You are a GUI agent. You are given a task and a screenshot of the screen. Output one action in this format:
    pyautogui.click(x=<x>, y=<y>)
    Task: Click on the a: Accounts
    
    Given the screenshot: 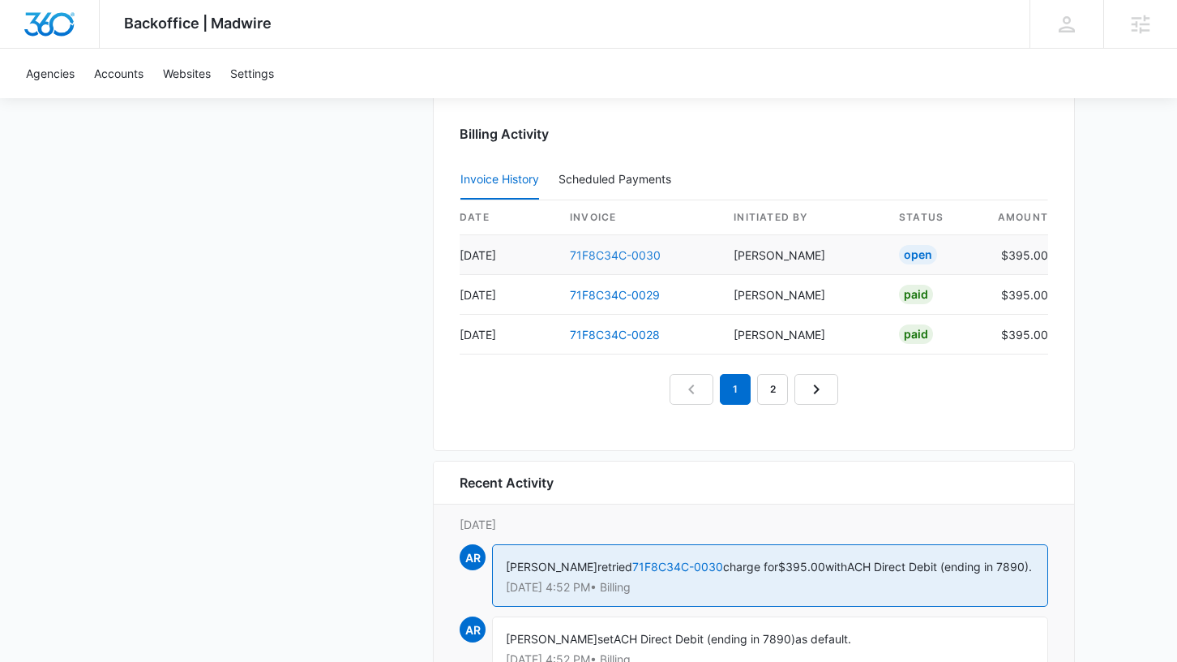 What is the action you would take?
    pyautogui.click(x=118, y=73)
    